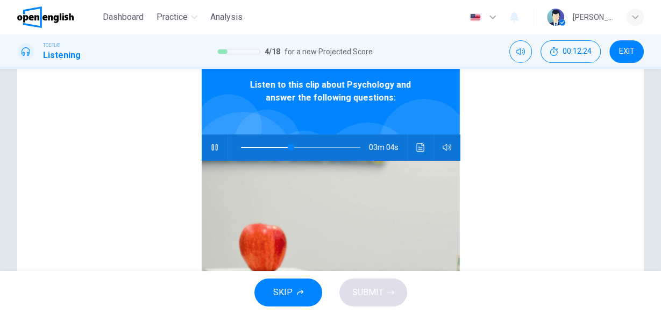 The height and width of the screenshot is (314, 661). What do you see at coordinates (172, 17) in the screenshot?
I see `span: Practice` at bounding box center [172, 17].